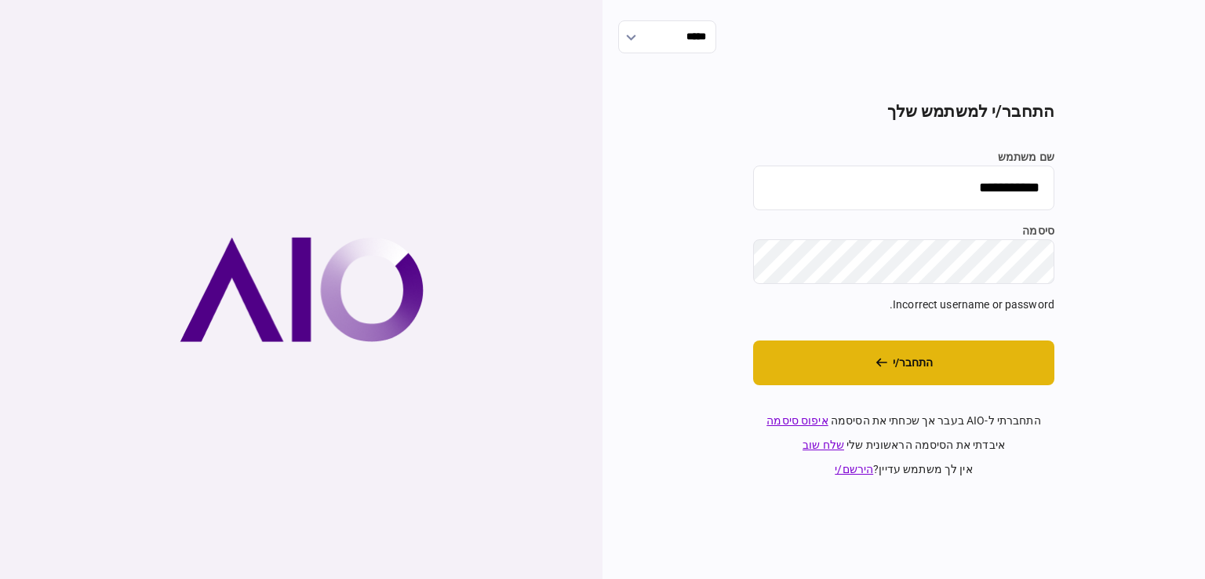  What do you see at coordinates (904, 157) in the screenshot?
I see `label: שם משתמש` at bounding box center [904, 157].